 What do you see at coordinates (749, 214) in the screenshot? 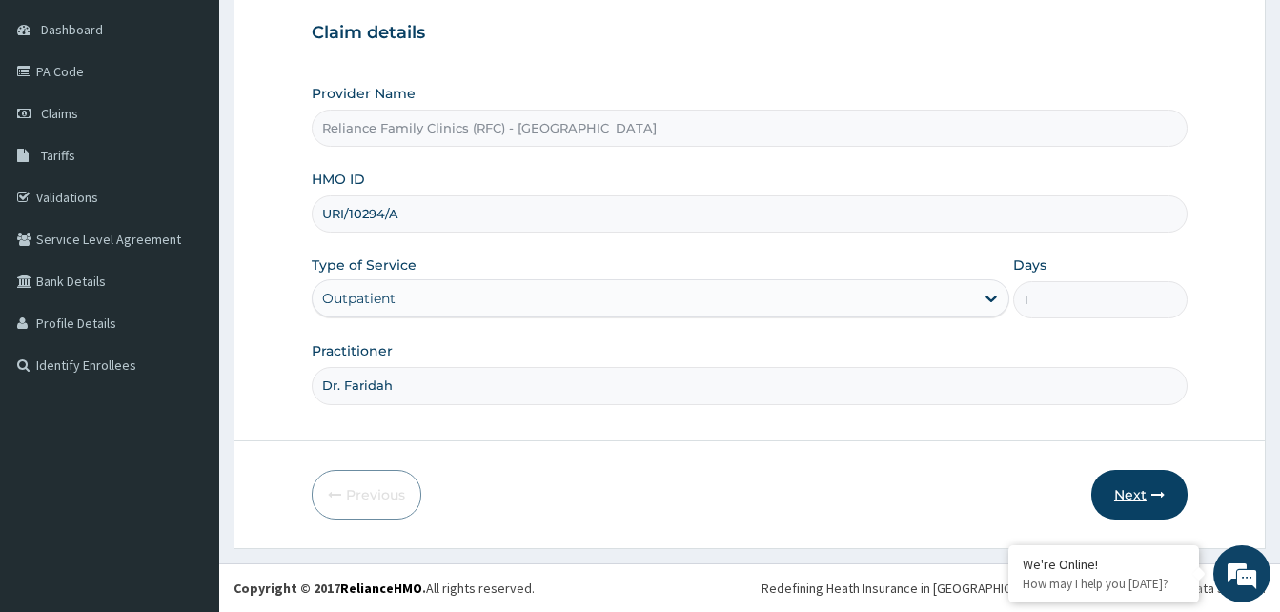
I see `input: Enter HMO ID` at bounding box center [749, 214].